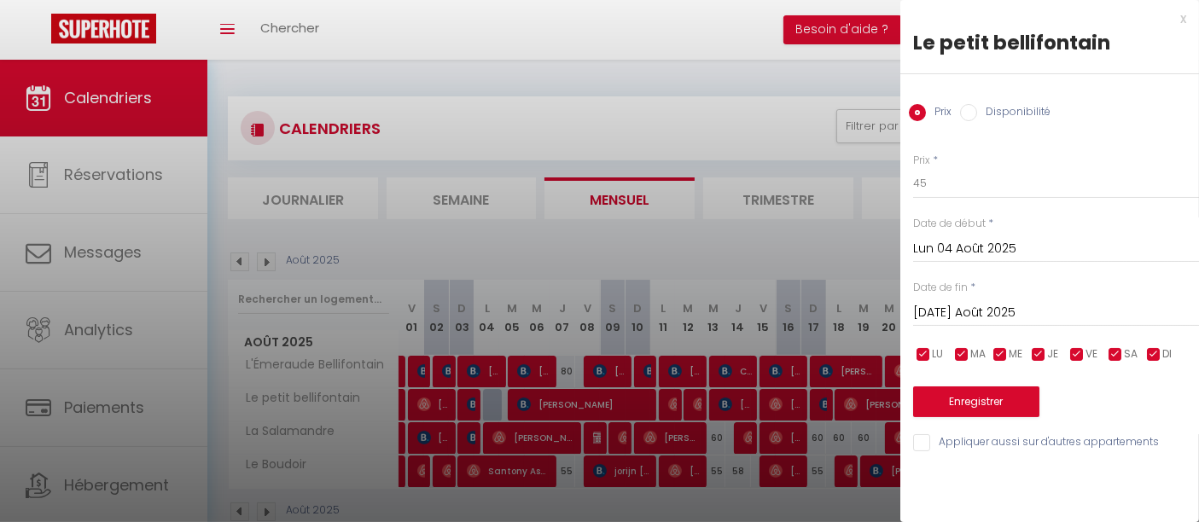 The height and width of the screenshot is (522, 1199). Describe the element at coordinates (940, 287) in the screenshot. I see `label: Date de fin` at that location.